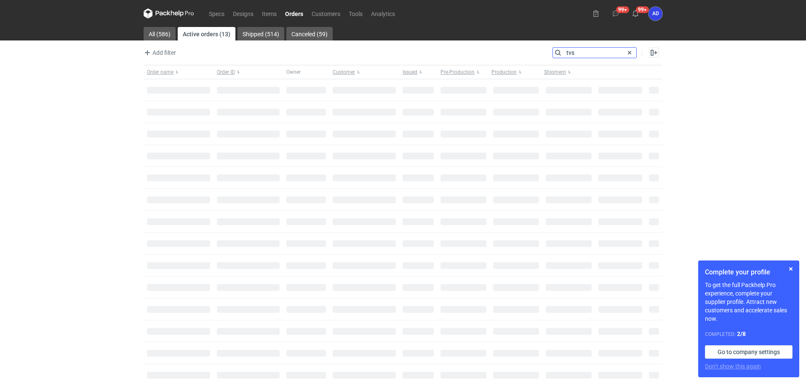  What do you see at coordinates (160, 72) in the screenshot?
I see `span: Order name` at bounding box center [160, 72].